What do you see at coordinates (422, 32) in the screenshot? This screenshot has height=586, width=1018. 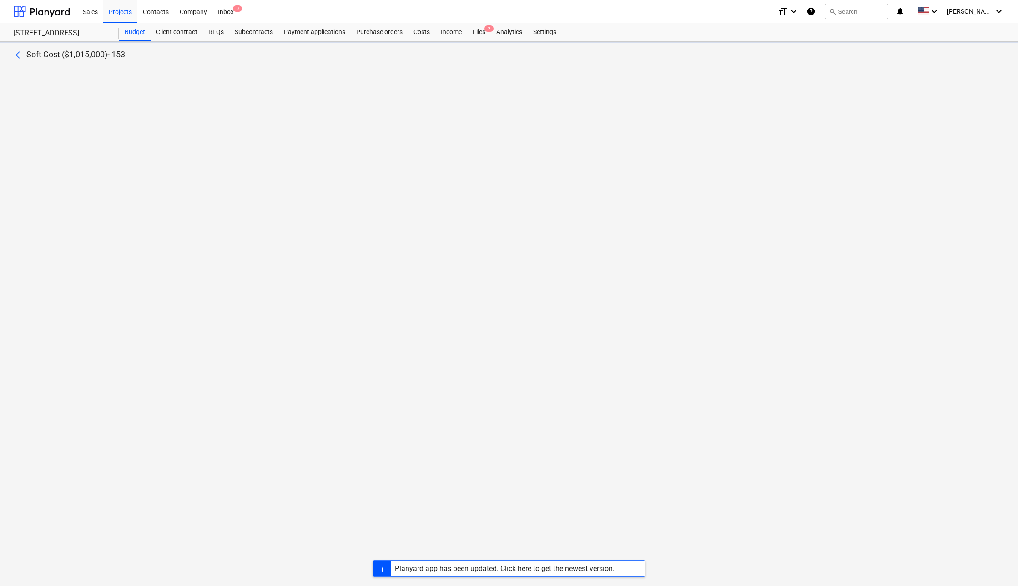 I see `div: Costs` at bounding box center [422, 32].